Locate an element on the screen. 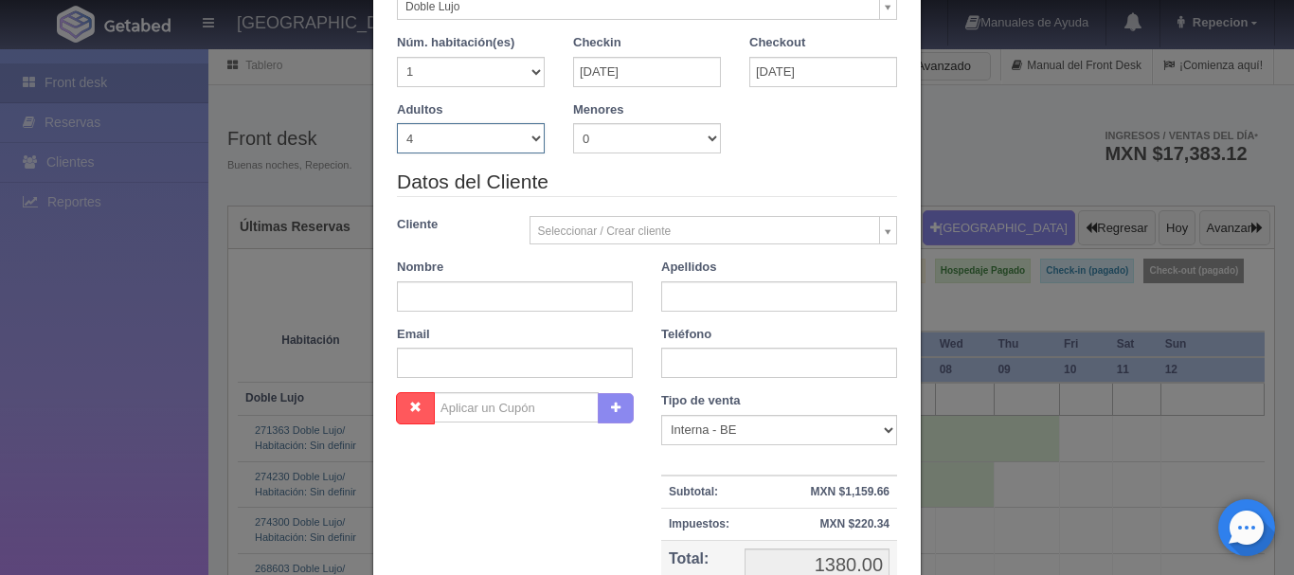  label: Email is located at coordinates (413, 334).